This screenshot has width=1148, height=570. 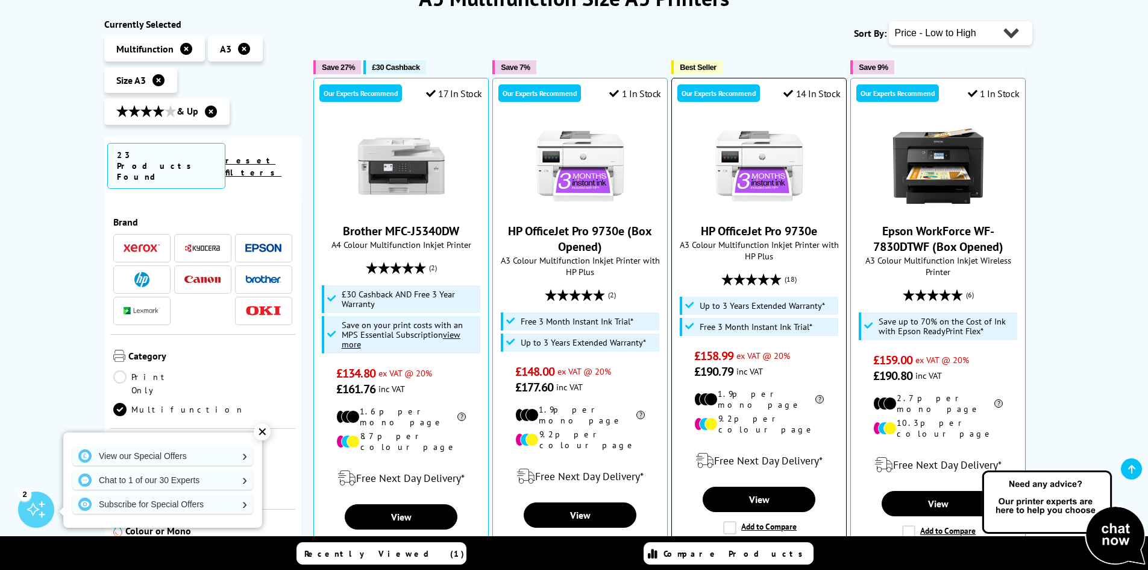 I want to click on span: £134.80, so click(x=356, y=373).